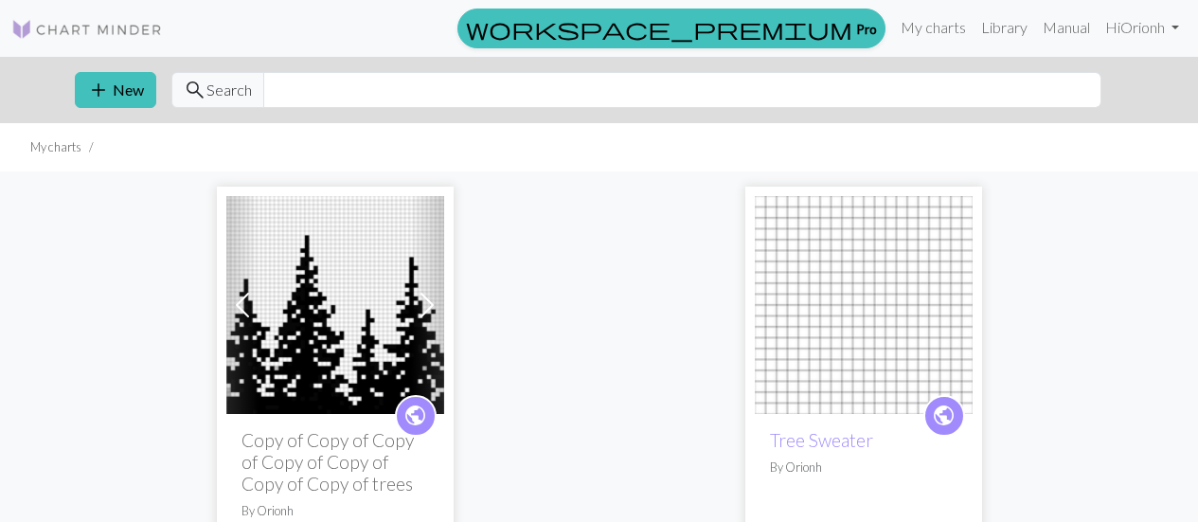 Image resolution: width=1198 pixels, height=522 pixels. Describe the element at coordinates (87, 29) in the screenshot. I see `img: Logo` at that location.